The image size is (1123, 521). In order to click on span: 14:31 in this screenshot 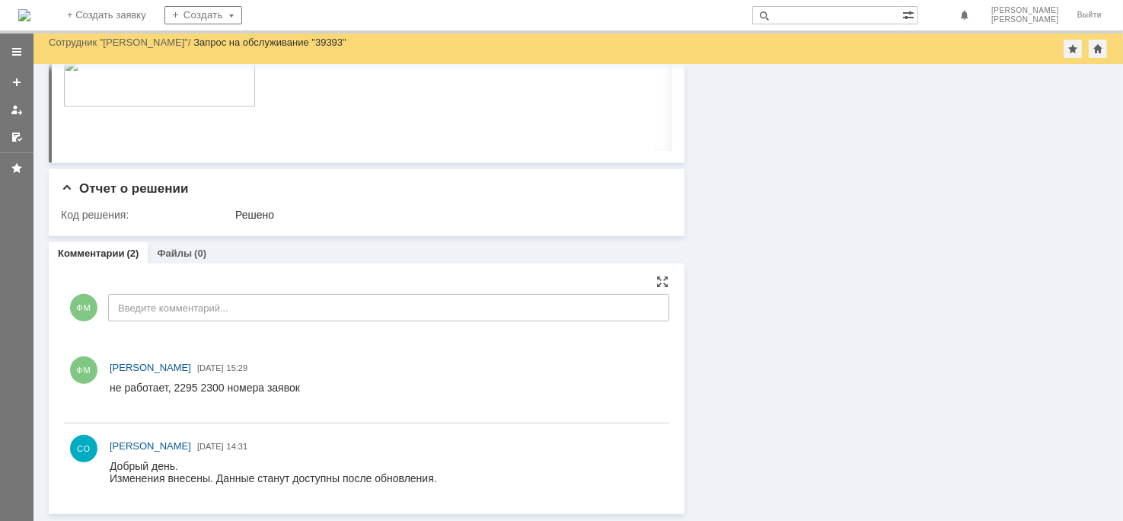, I will do `click(238, 446)`.